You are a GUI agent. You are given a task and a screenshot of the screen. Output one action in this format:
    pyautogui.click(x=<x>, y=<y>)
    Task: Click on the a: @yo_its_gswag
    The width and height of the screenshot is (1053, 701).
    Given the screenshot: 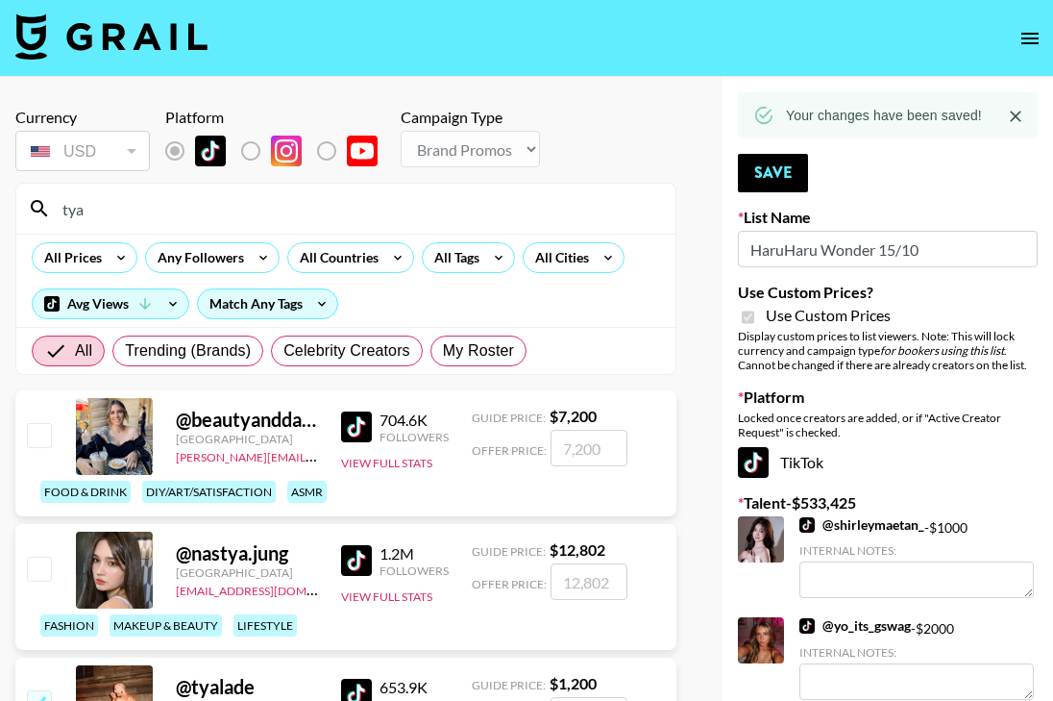 What is the action you would take?
    pyautogui.click(x=855, y=626)
    